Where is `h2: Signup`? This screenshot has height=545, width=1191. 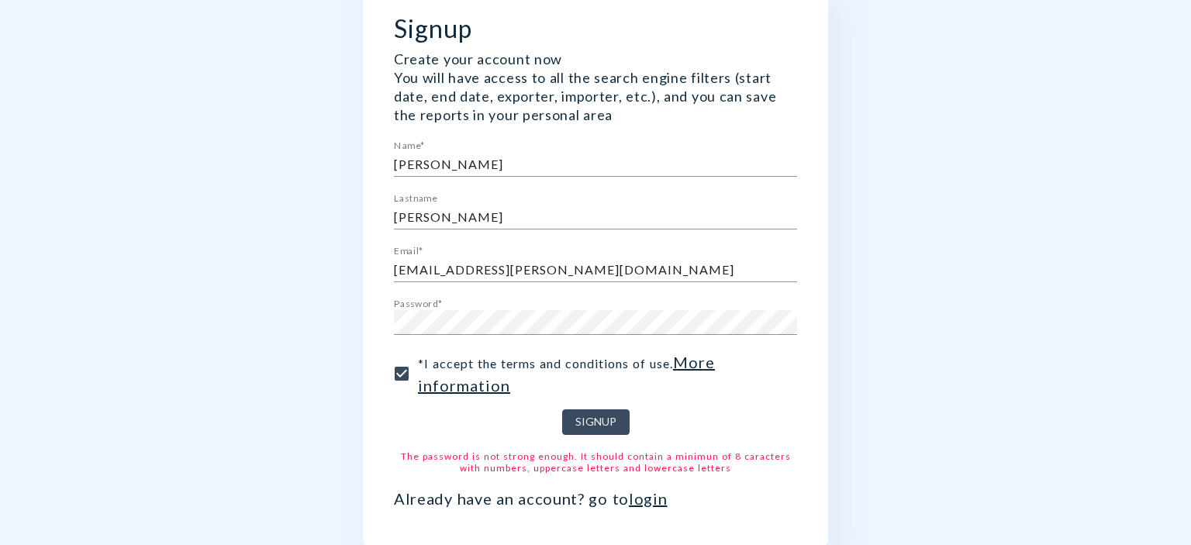
h2: Signup is located at coordinates (595, 28).